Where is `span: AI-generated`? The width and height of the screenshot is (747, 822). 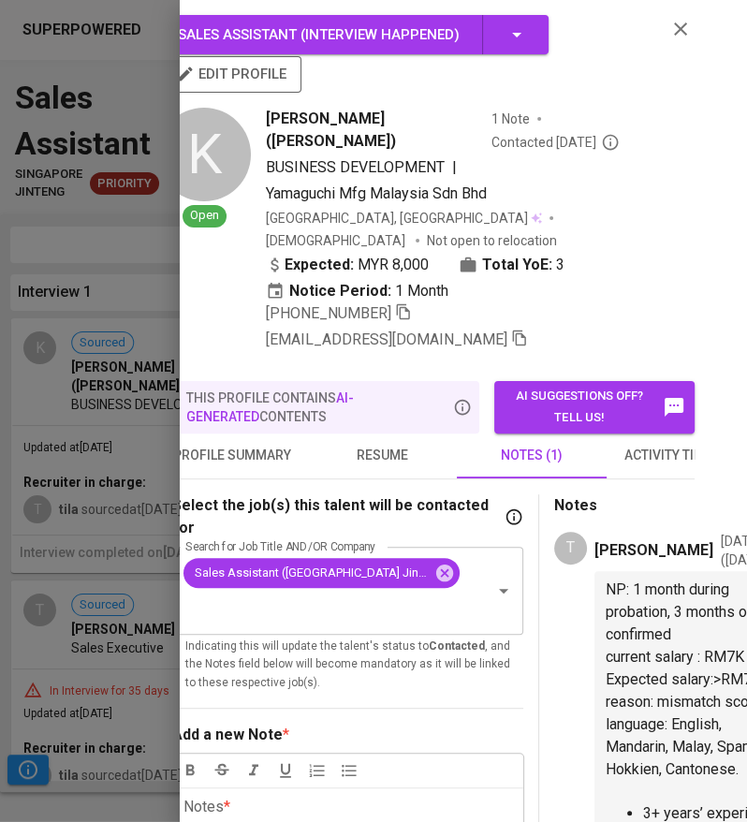
span: AI-generated is located at coordinates (270, 407).